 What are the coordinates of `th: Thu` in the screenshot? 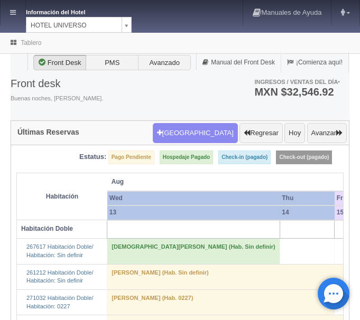 It's located at (307, 198).